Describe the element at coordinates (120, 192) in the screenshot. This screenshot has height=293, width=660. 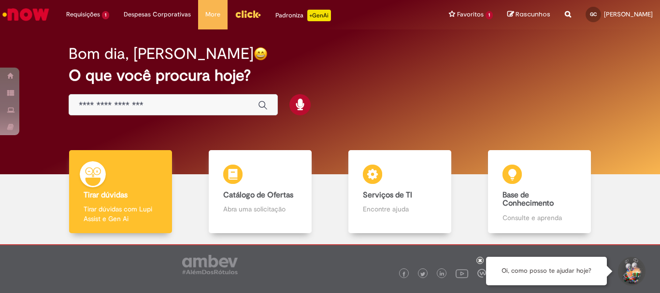
I see `a: Tirar dúvidas Tirar dúvidas com Lupi Assist e Gen Ai` at that location.